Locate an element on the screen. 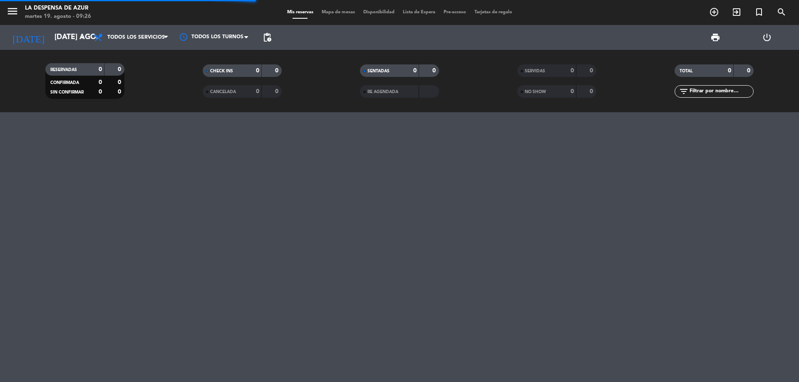 This screenshot has width=799, height=382. span: RE AGENDADA is located at coordinates (383, 92).